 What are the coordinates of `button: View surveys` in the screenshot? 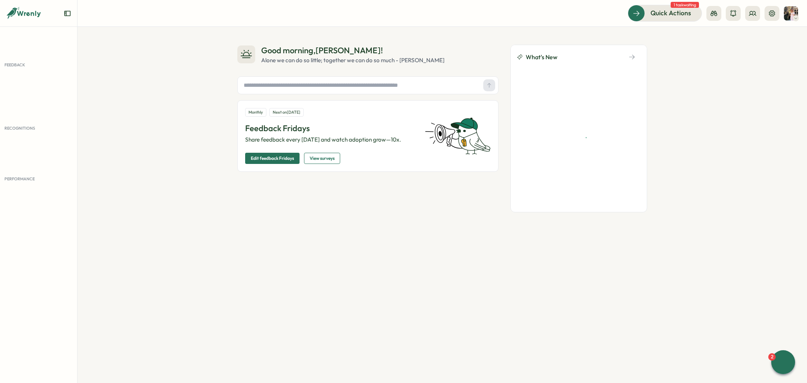 It's located at (322, 158).